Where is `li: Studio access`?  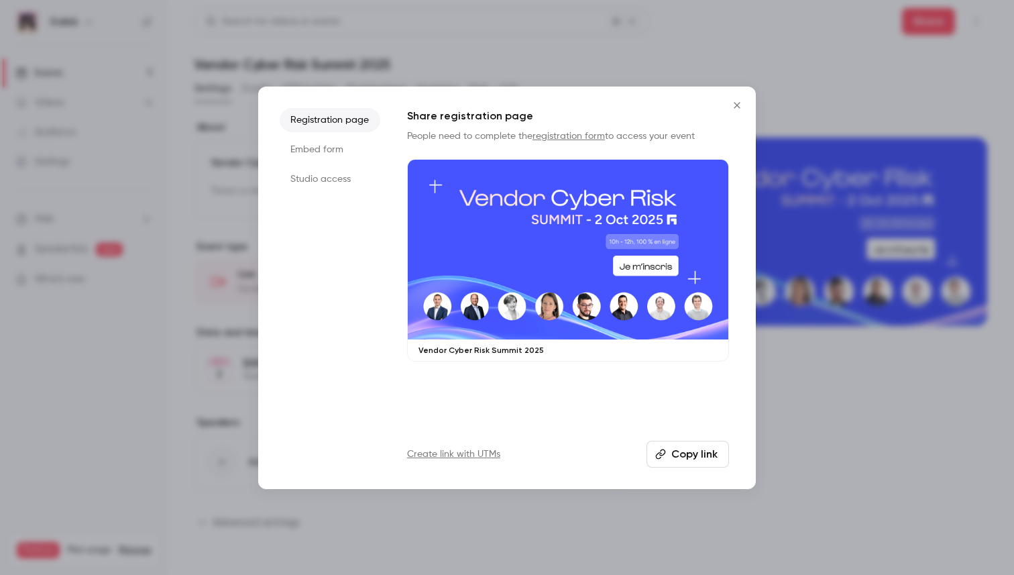 li: Studio access is located at coordinates (330, 179).